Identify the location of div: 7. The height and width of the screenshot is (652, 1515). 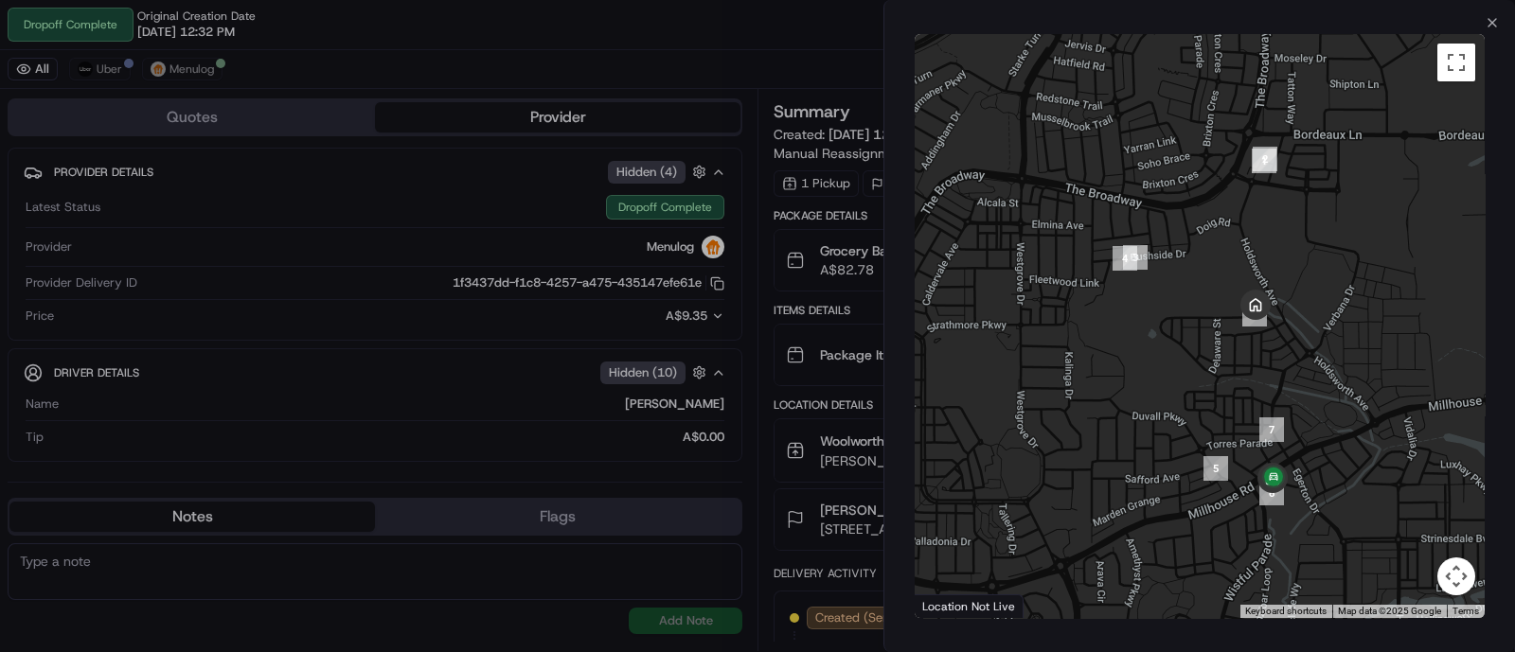
(1271, 430).